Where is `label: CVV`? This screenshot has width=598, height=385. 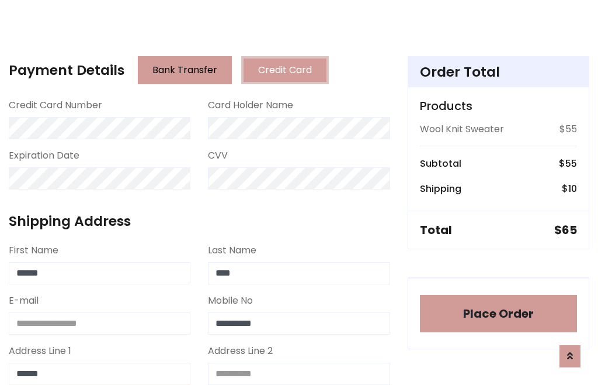 label: CVV is located at coordinates (218, 155).